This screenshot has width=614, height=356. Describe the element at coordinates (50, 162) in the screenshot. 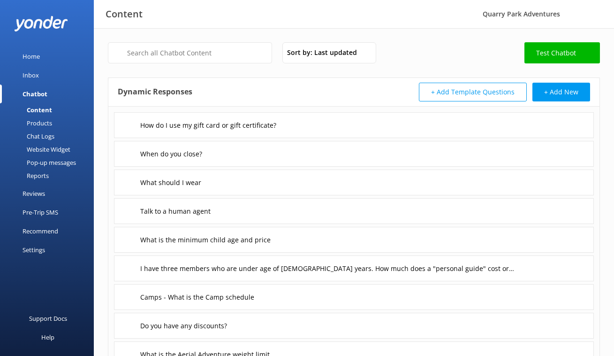

I see `a: Pop-up messages` at that location.